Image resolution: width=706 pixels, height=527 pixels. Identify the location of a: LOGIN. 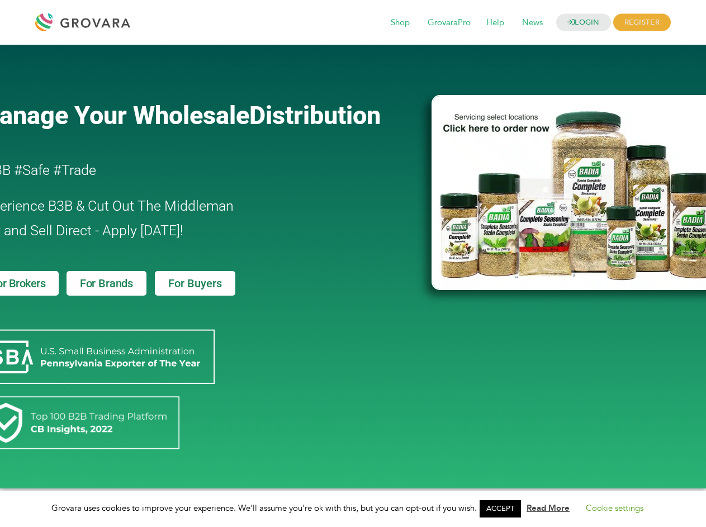
(584, 22).